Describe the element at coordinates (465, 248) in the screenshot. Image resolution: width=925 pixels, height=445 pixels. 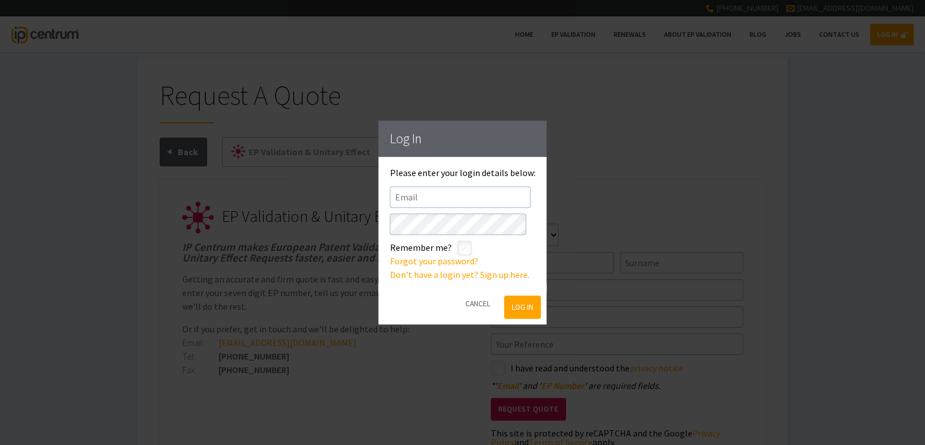
I see `label: styled-checkbox` at that location.